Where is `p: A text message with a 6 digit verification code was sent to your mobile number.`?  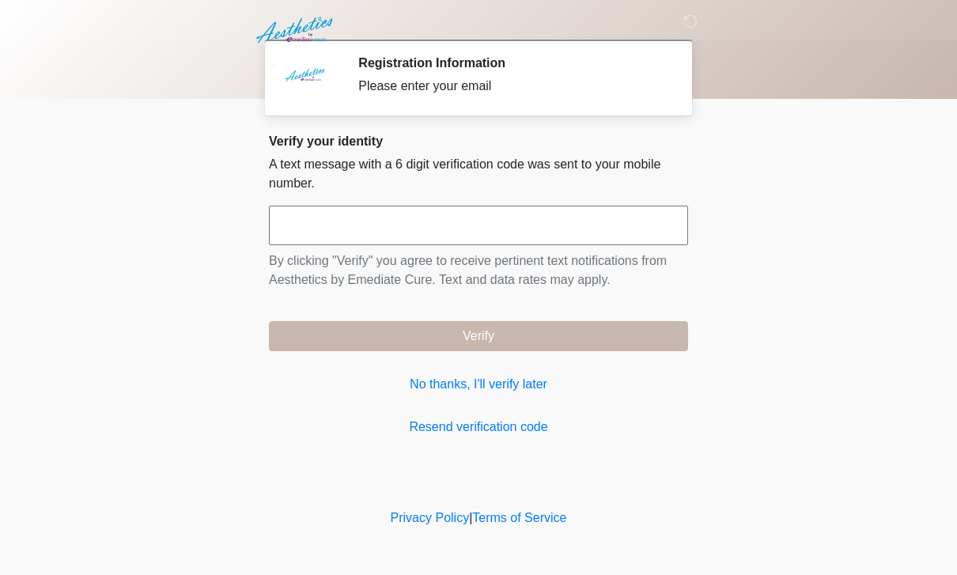 p: A text message with a 6 digit verification code was sent to your mobile number. is located at coordinates (479, 174).